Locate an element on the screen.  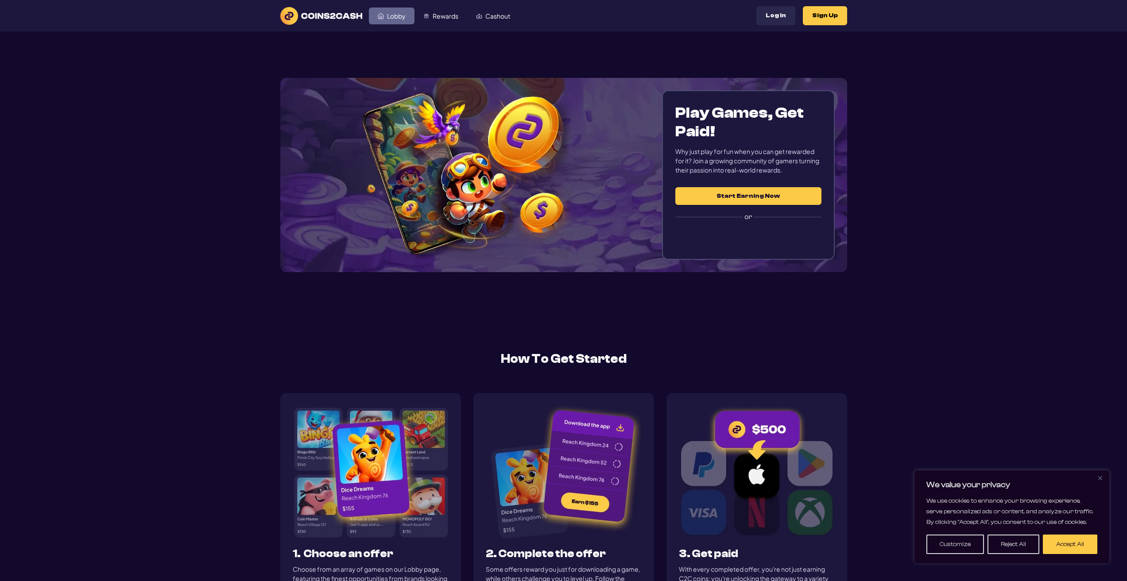
button: Accept All is located at coordinates (1070, 545).